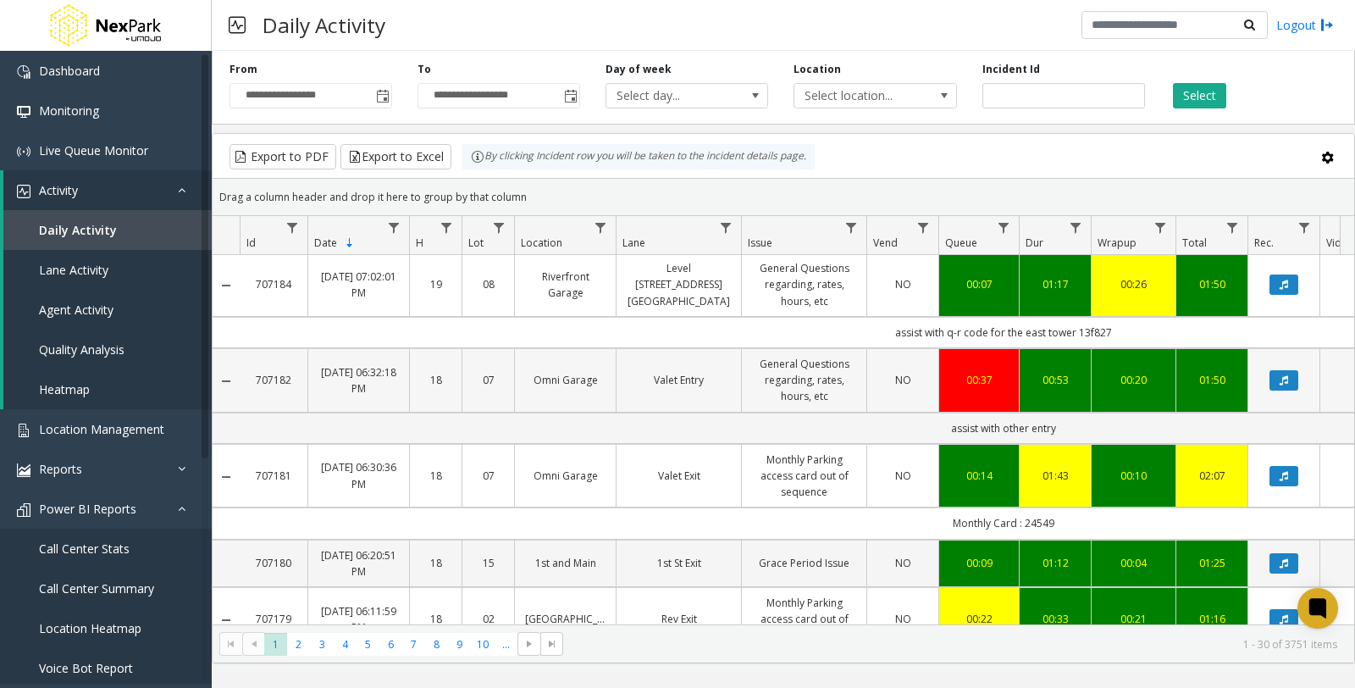 This screenshot has width=1355, height=688. I want to click on a: 01:25, so click(1212, 562).